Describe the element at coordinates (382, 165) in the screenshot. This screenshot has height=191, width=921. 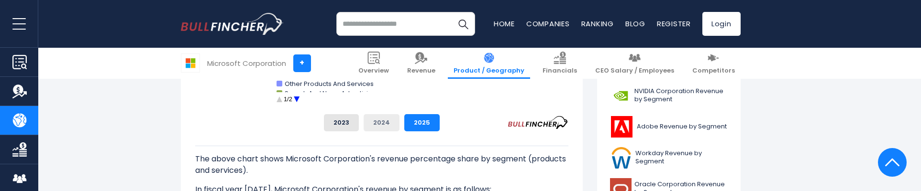
I see `p: The above chart shows Microsoft Corporation's revenue percentage share by segment (products and s...` at that location.